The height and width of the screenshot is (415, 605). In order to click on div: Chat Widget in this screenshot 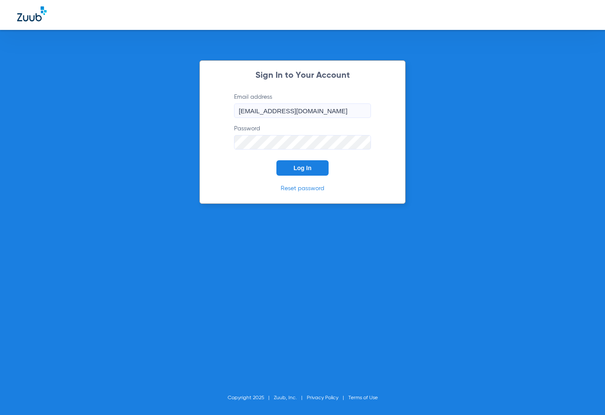, I will do `click(584, 395)`.